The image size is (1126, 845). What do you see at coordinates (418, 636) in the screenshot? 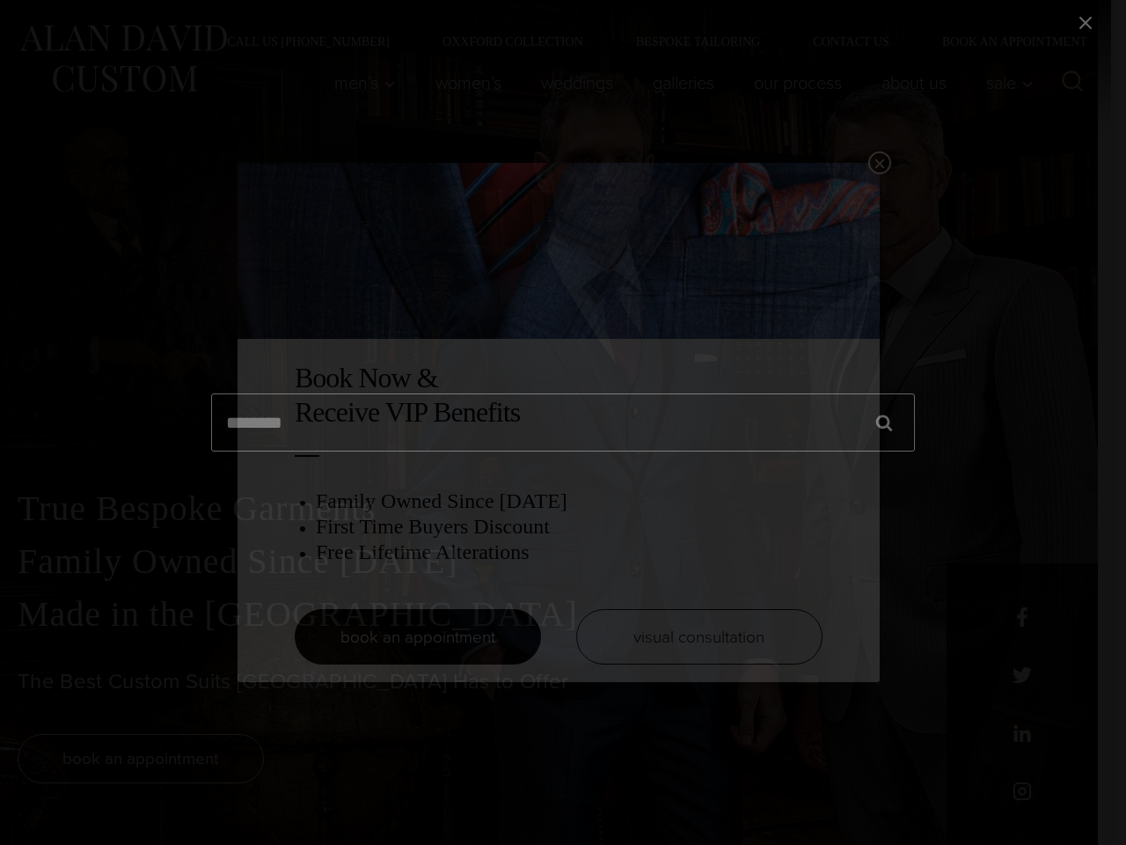
I see `a: book an appointment` at bounding box center [418, 636].